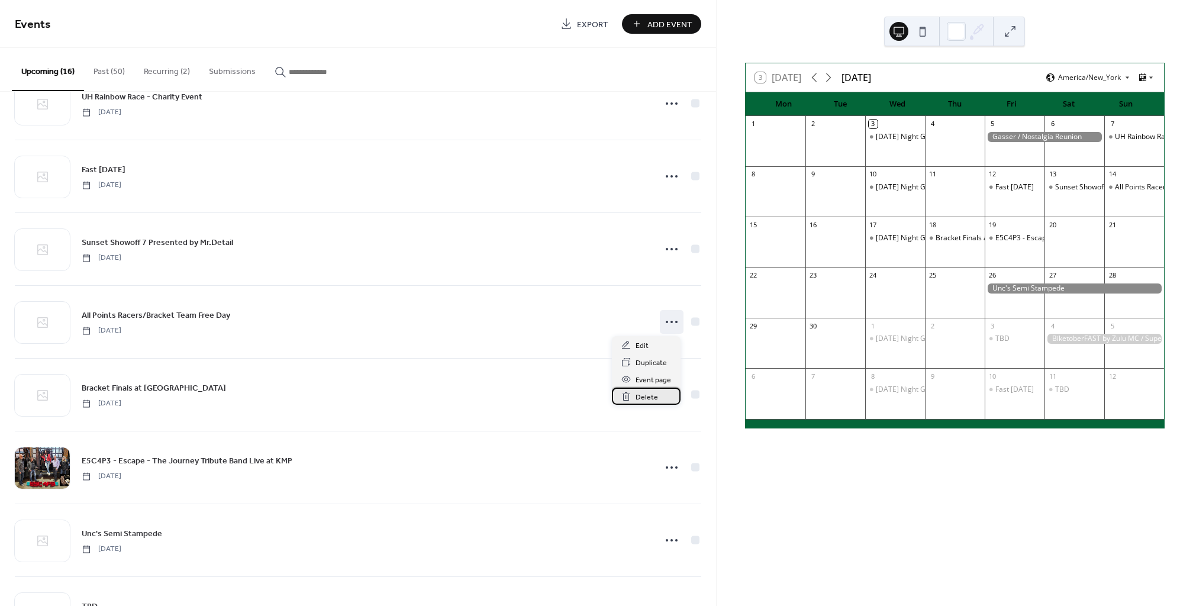  I want to click on div: 11, so click(1053, 376).